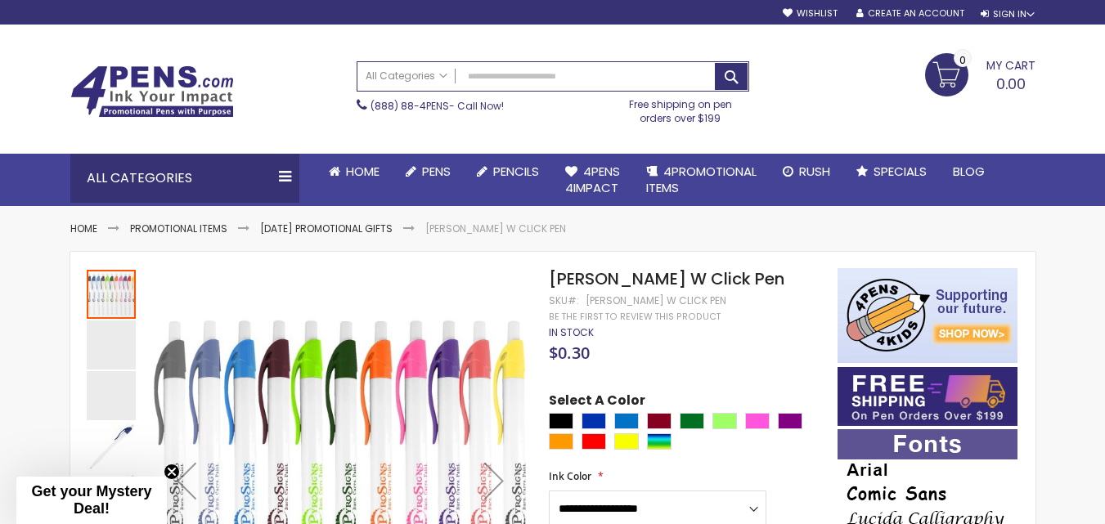  Describe the element at coordinates (428, 172) in the screenshot. I see `a: Pens` at that location.